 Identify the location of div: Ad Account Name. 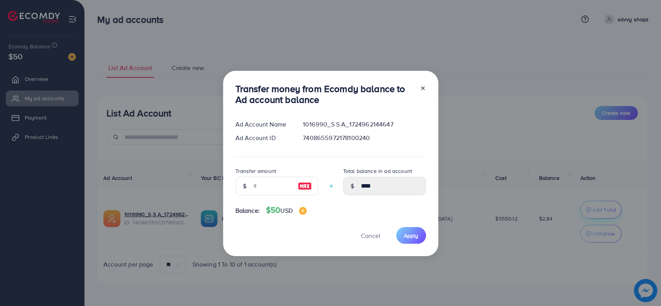
(263, 124).